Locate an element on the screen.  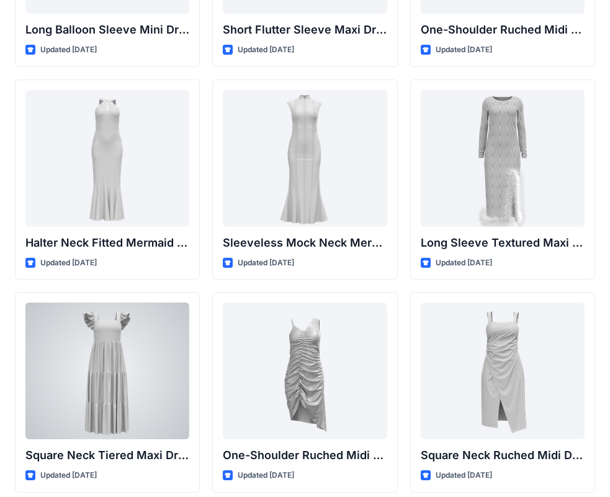
p: One-Shoulder Ruched Midi Dress with Slit is located at coordinates (503, 30).